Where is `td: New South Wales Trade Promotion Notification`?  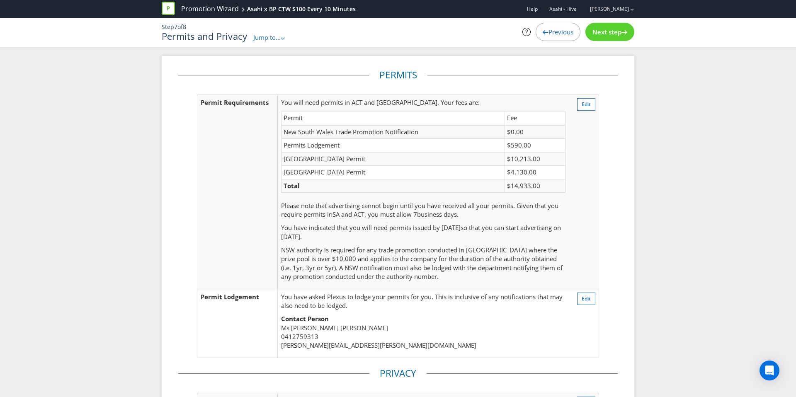 td: New South Wales Trade Promotion Notification is located at coordinates (393, 132).